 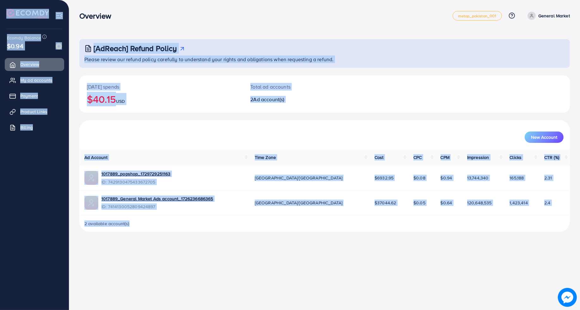 I want to click on span: 13,744,340, so click(x=478, y=178).